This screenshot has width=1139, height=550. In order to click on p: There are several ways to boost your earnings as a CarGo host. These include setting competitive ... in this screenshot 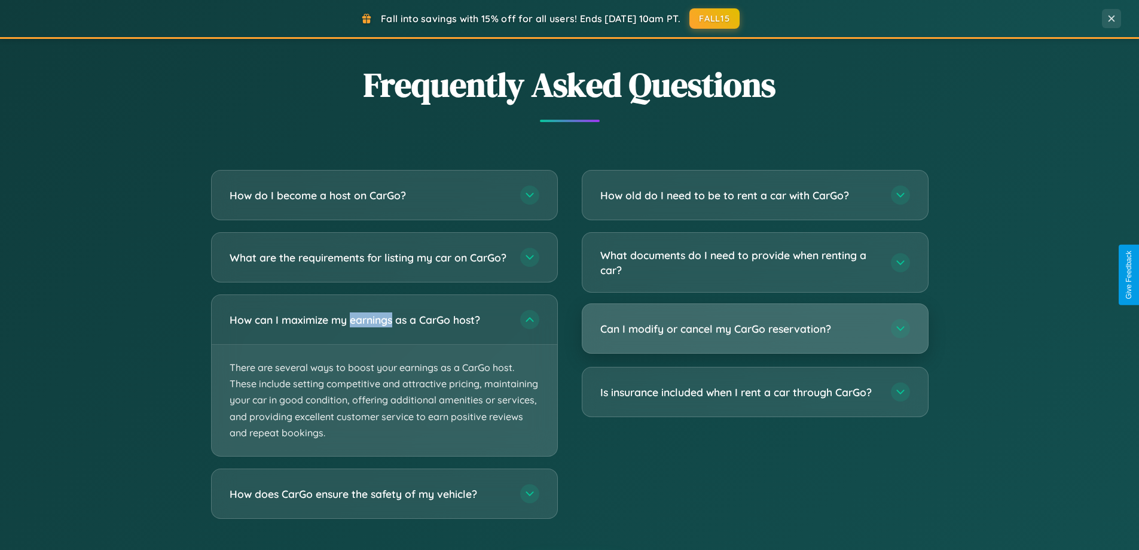, I will do `click(385, 400)`.